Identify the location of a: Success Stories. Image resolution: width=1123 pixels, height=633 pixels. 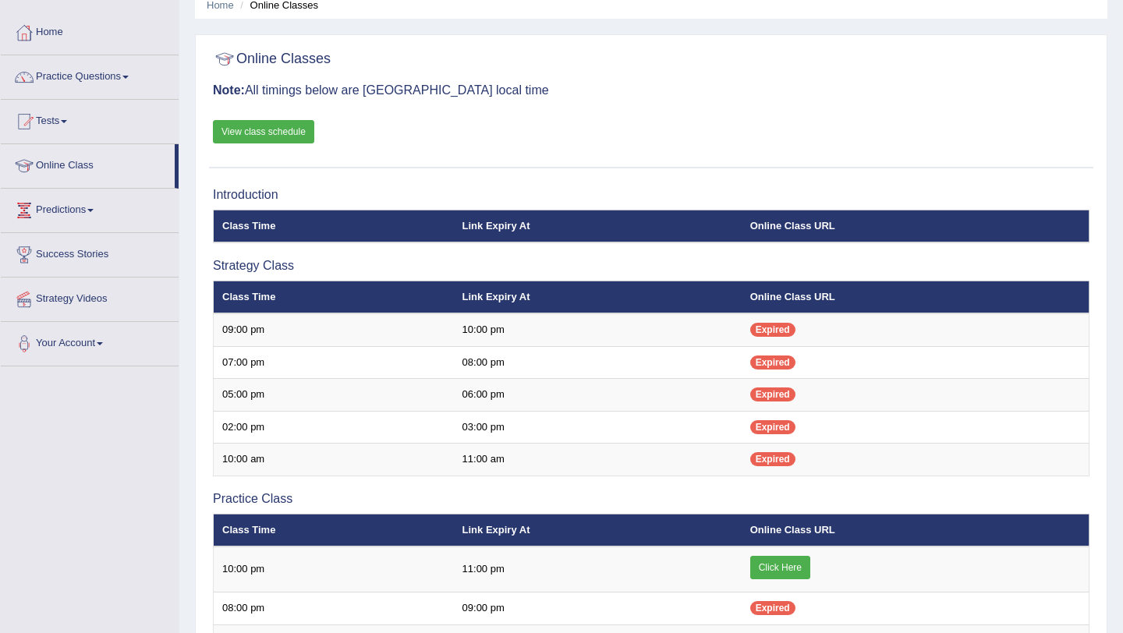
(90, 253).